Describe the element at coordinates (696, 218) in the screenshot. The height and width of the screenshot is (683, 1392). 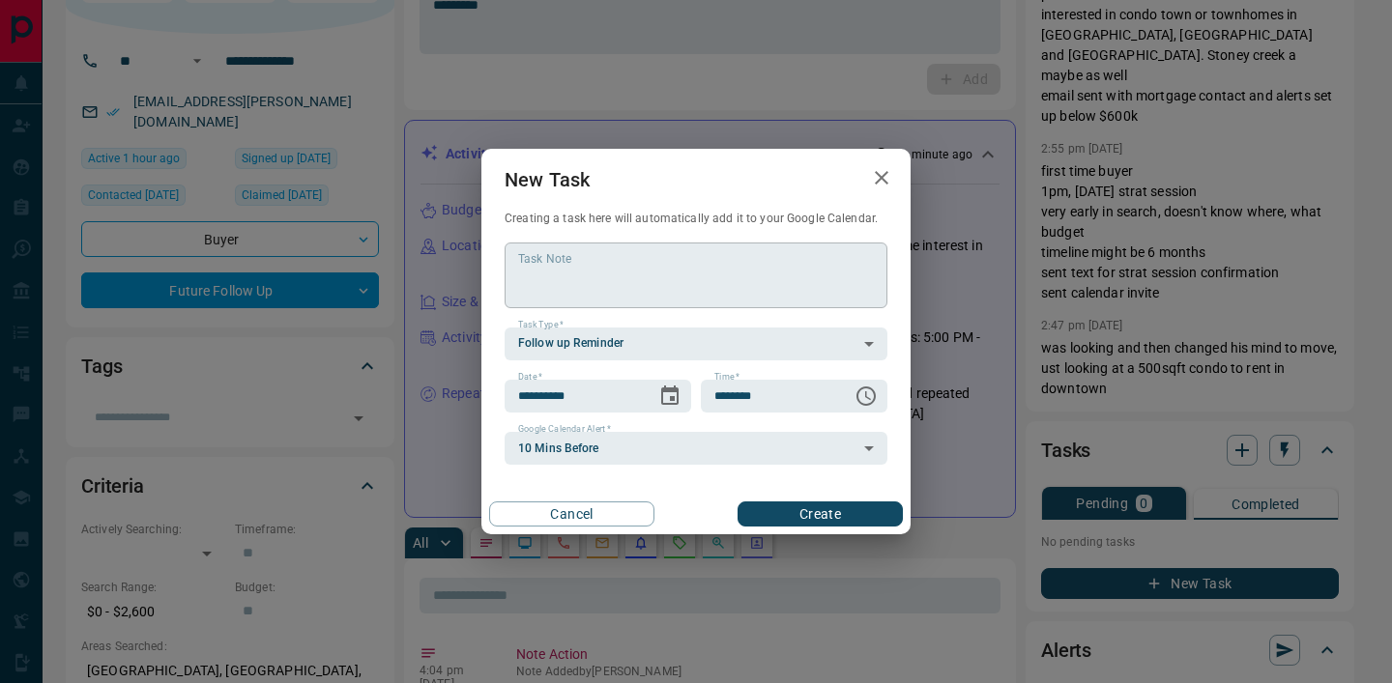
I see `p: Creating a task here will automatically add it to your Google Calendar.` at that location.